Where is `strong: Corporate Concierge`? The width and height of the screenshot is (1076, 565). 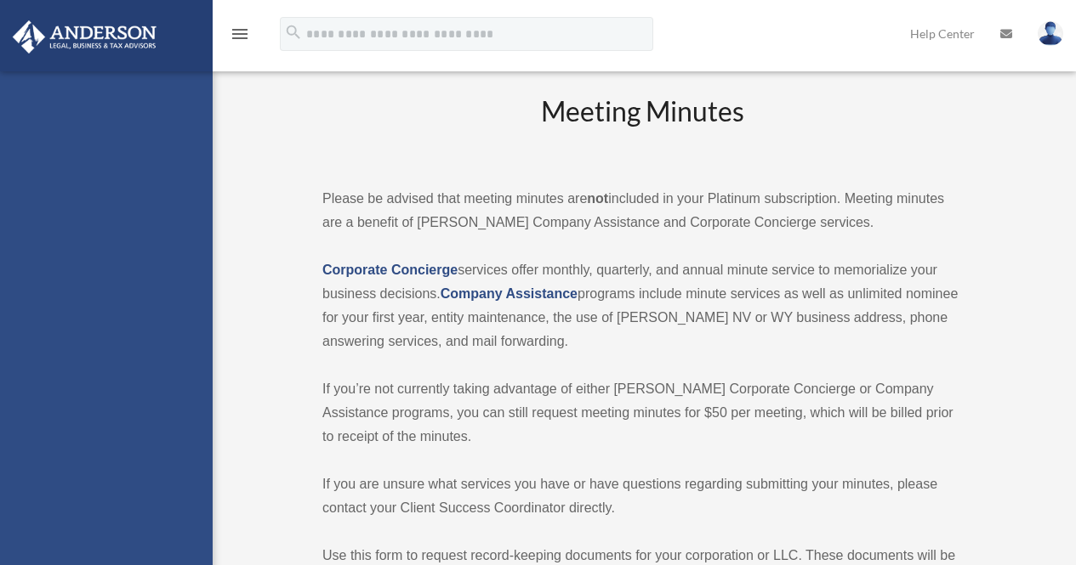
strong: Corporate Concierge is located at coordinates (389, 270).